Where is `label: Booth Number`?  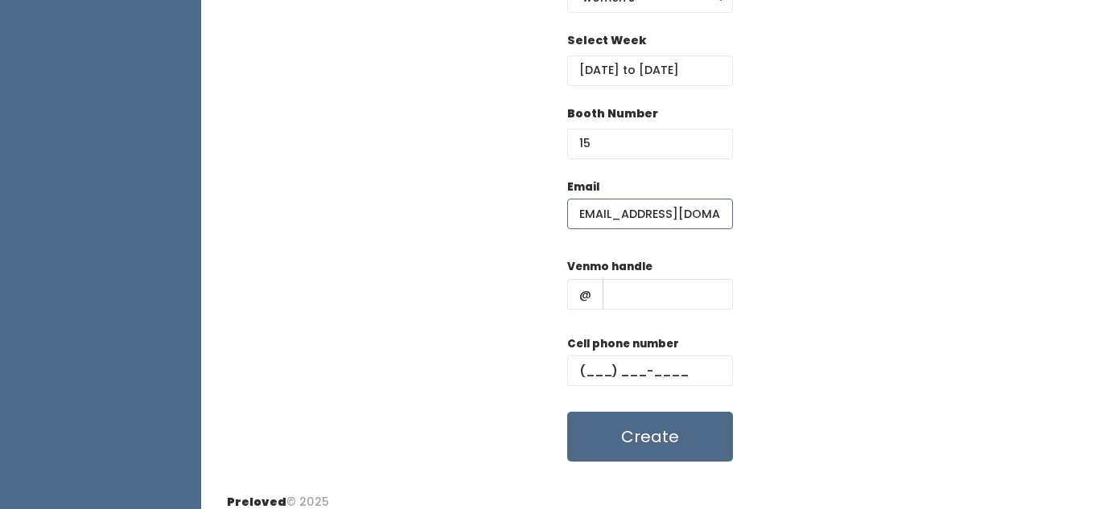 label: Booth Number is located at coordinates (612, 113).